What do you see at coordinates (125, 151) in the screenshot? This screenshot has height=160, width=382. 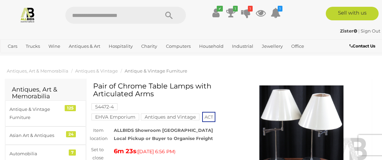 I see `strong: 6m 23s` at bounding box center [125, 151].